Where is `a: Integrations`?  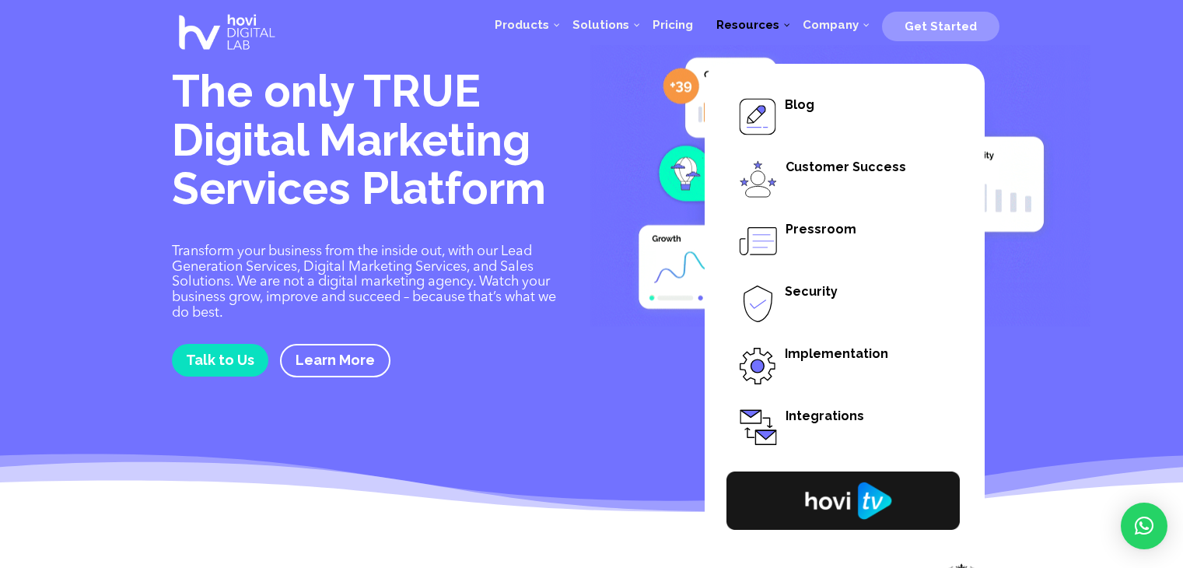 a: Integrations is located at coordinates (845, 428).